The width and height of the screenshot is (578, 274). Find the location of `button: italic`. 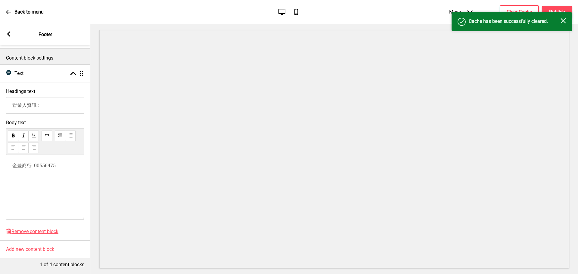

button: italic is located at coordinates (23, 136).